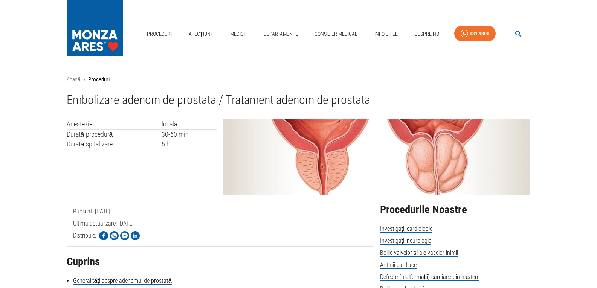 Image resolution: width=597 pixels, height=288 pixels. What do you see at coordinates (406, 229) in the screenshot?
I see `span: Investigații cardiologie` at bounding box center [406, 229].